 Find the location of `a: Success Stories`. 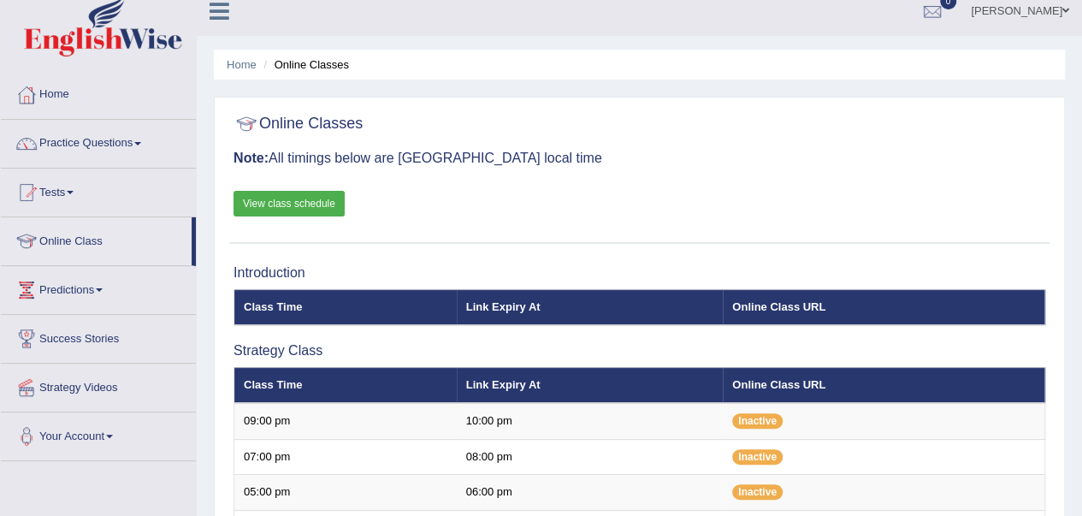

a: Success Stories is located at coordinates (98, 336).